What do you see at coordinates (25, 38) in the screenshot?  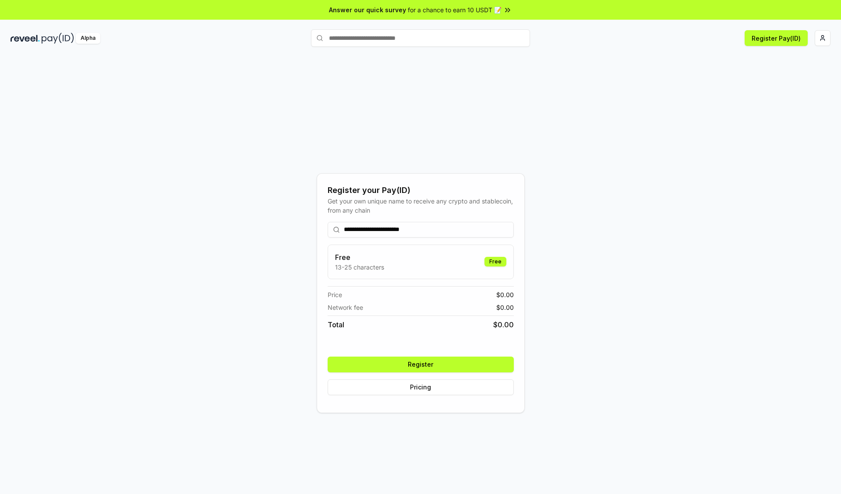 I see `img: reveel_dark` at bounding box center [25, 38].